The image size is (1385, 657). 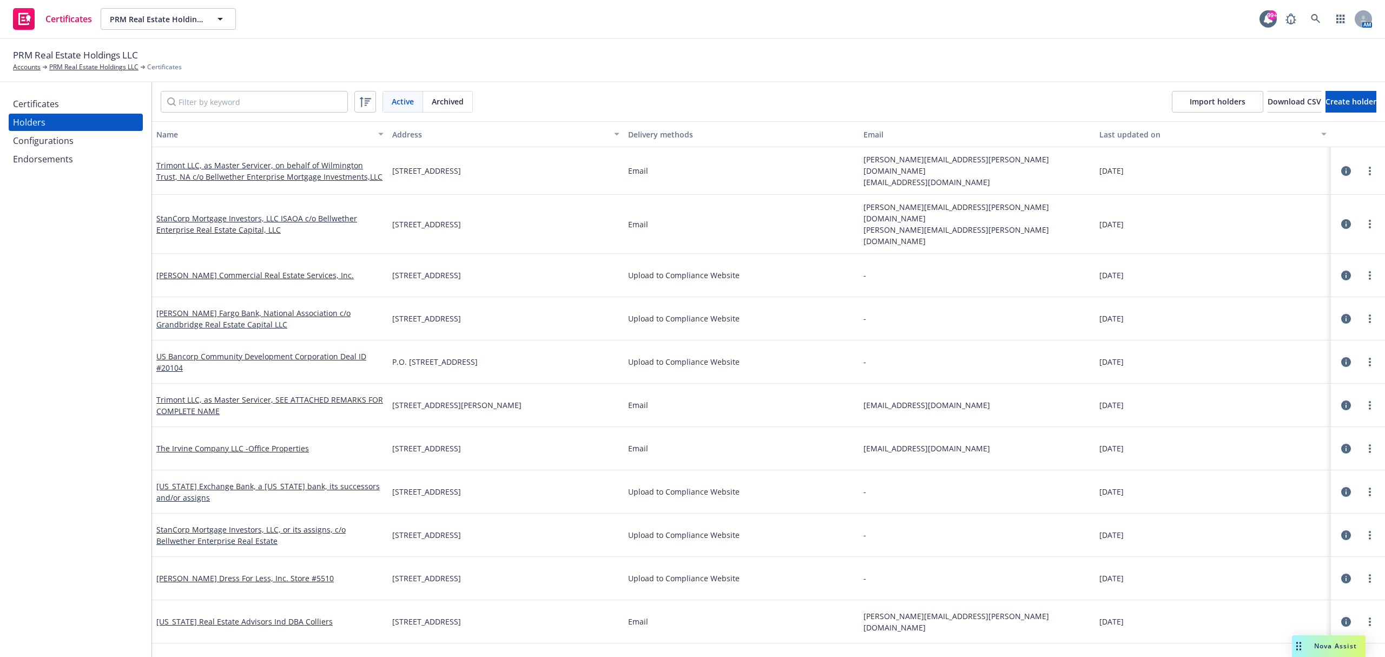 What do you see at coordinates (403, 101) in the screenshot?
I see `span: Active` at bounding box center [403, 101].